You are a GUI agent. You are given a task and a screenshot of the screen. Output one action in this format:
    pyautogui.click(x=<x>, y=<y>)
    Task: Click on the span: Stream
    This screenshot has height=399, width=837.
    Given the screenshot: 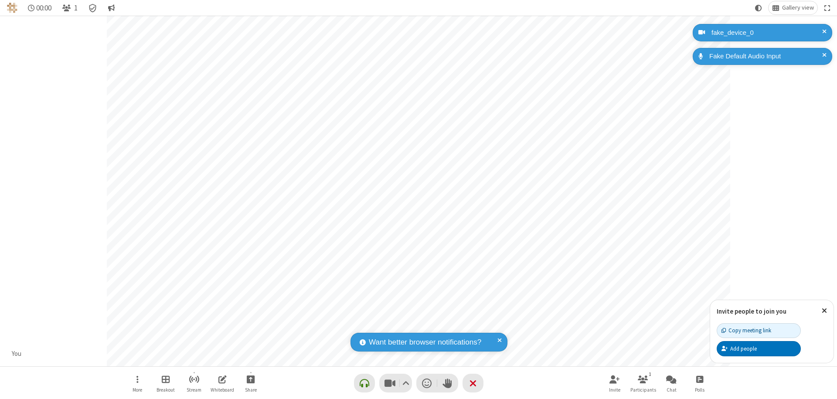 What is the action you would take?
    pyautogui.click(x=194, y=390)
    